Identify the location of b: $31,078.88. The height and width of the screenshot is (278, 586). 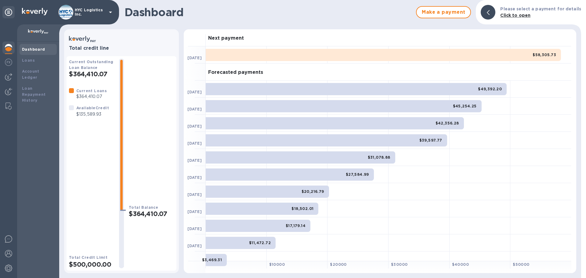
(379, 157).